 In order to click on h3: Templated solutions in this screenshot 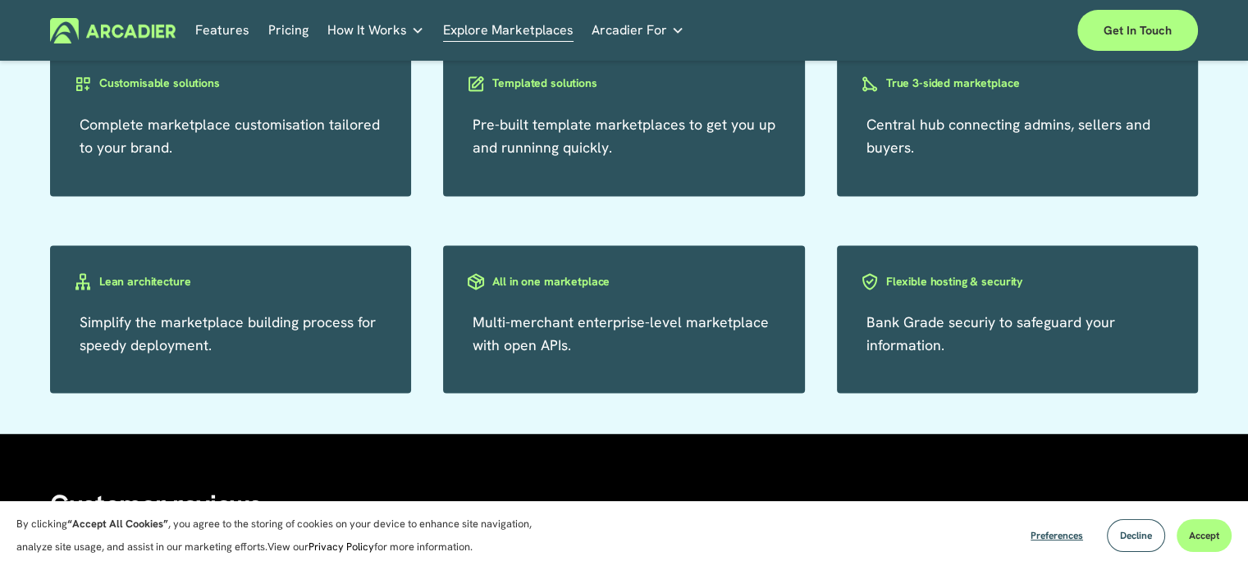, I will do `click(544, 83)`.